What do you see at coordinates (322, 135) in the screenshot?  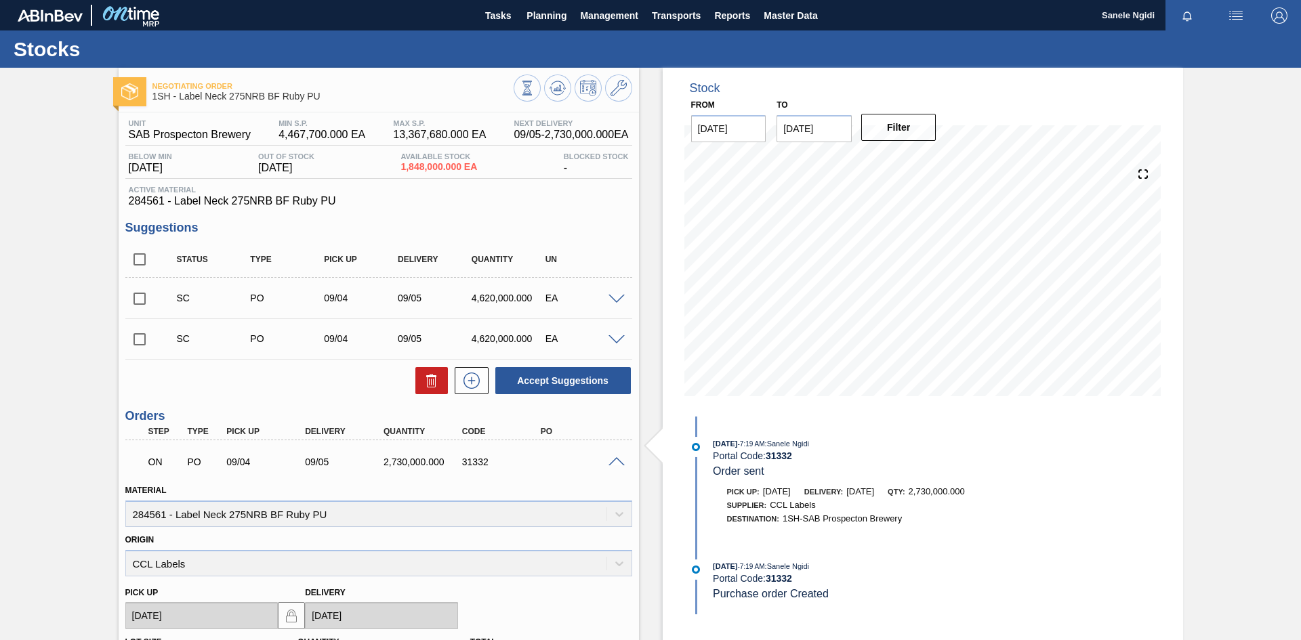 I see `span: 4,467,700.000 EA` at bounding box center [322, 135].